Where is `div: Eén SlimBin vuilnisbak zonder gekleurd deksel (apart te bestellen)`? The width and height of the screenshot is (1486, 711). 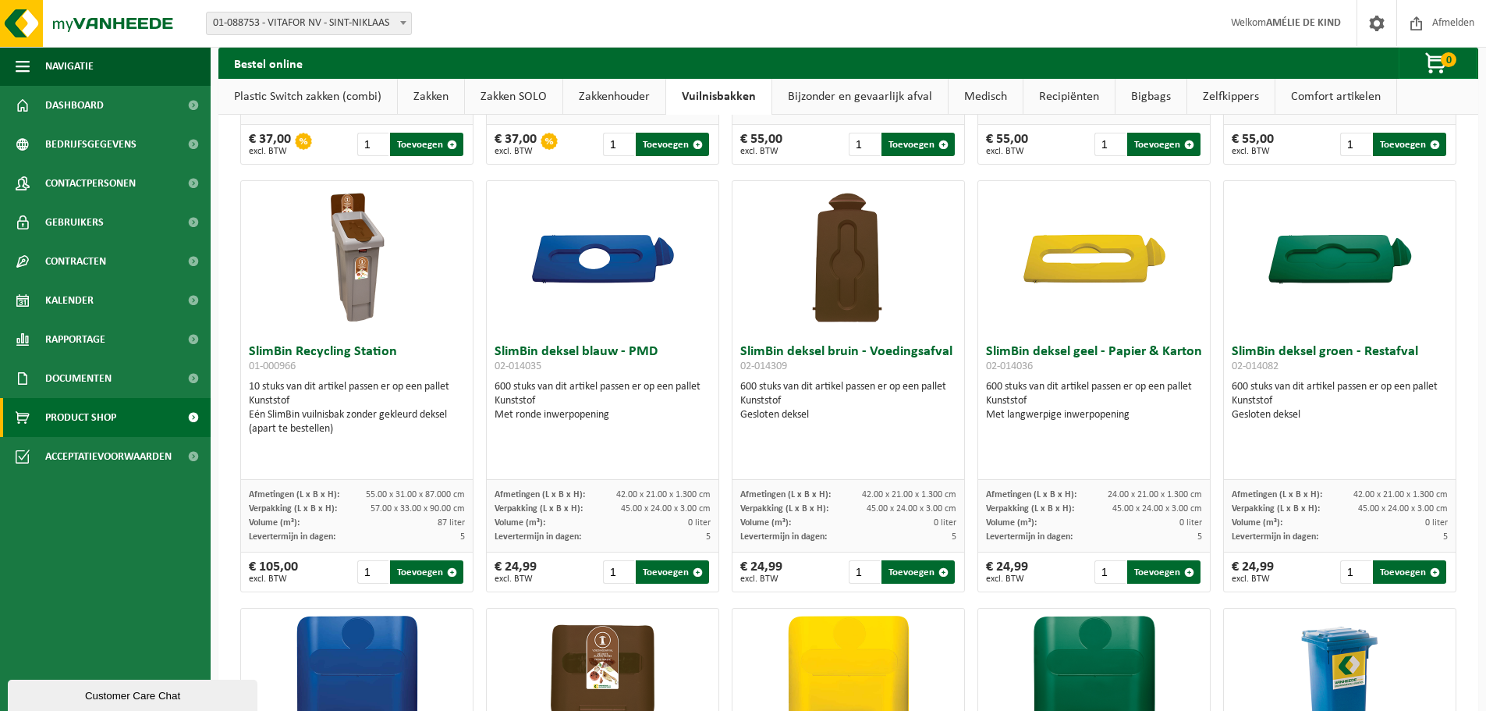
div: Eén SlimBin vuilnisbak zonder gekleurd deksel (apart te bestellen) is located at coordinates (357, 422).